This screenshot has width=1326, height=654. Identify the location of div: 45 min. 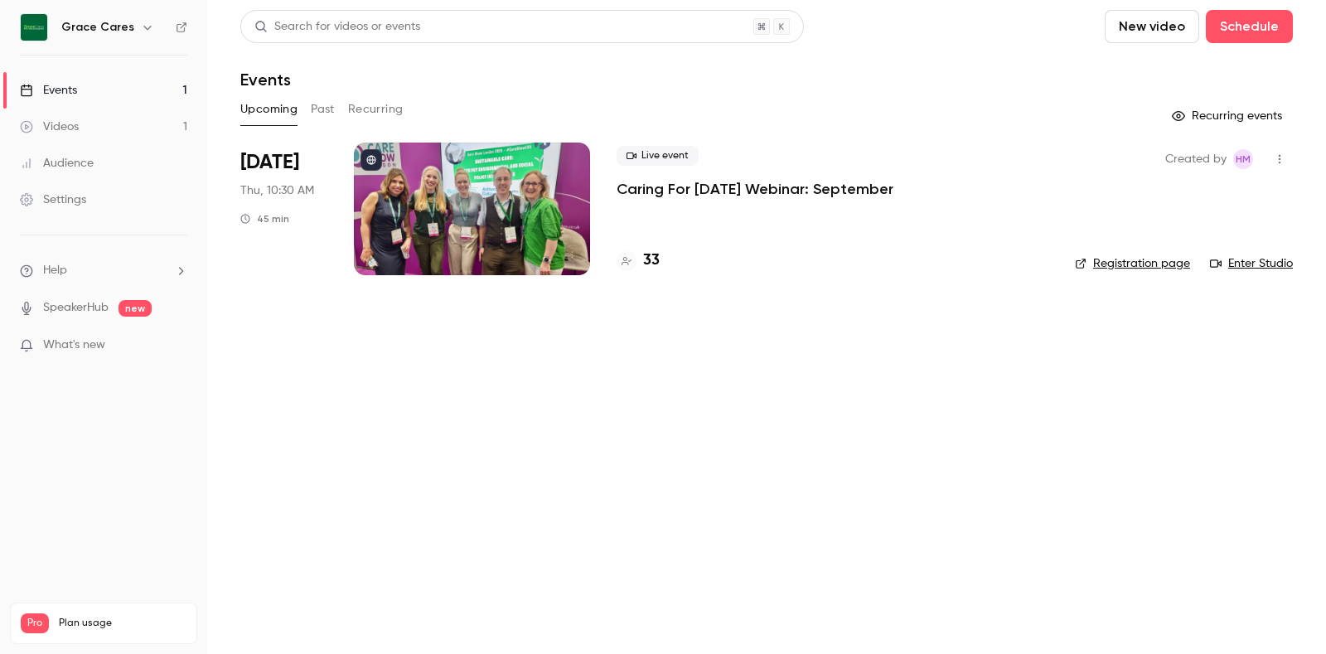
(264, 219).